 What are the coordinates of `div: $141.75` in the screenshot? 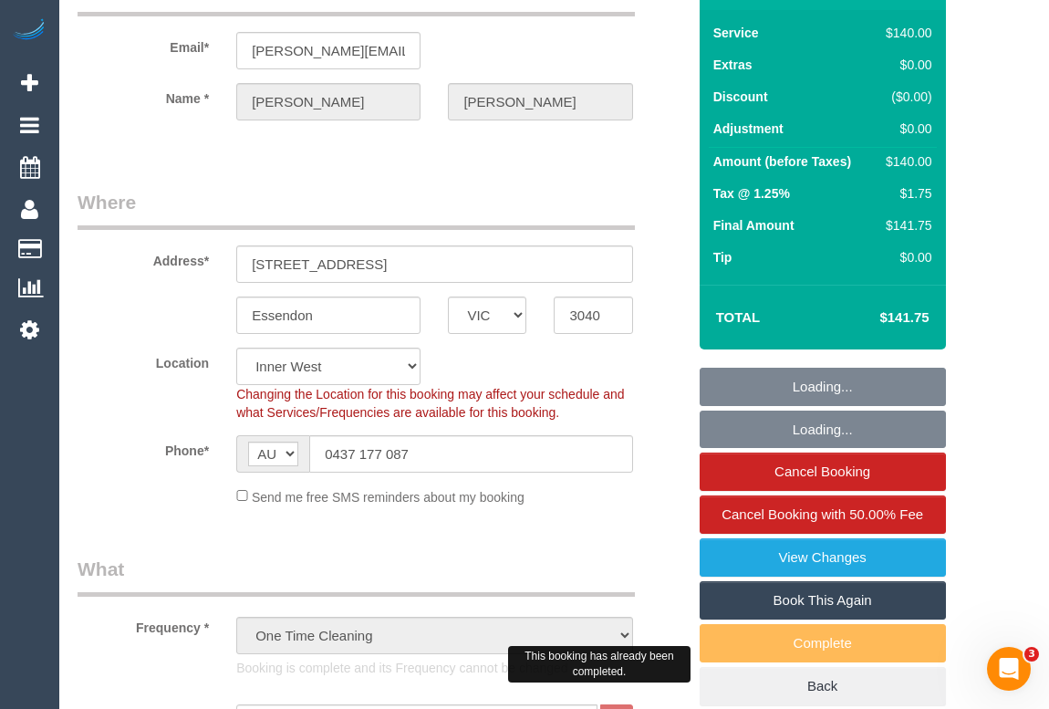 It's located at (905, 225).